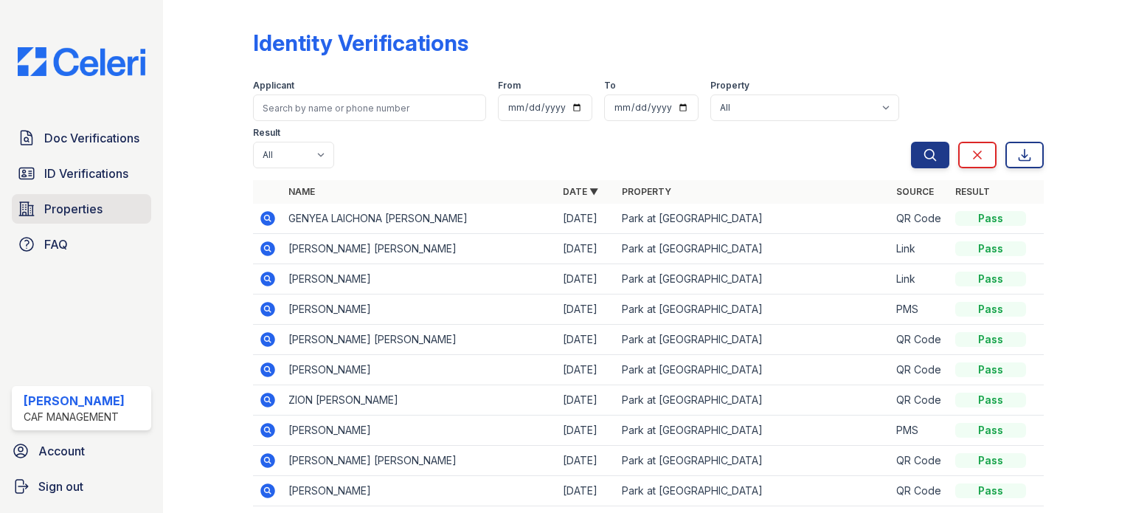 The image size is (1133, 513). What do you see at coordinates (370, 108) in the screenshot?
I see `input: Search by name or phone number` at bounding box center [370, 108].